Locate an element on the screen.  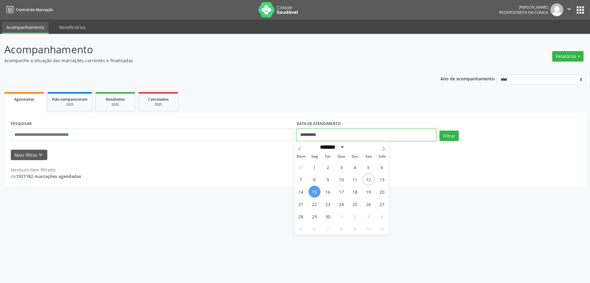
select: Month is located at coordinates (332, 147).